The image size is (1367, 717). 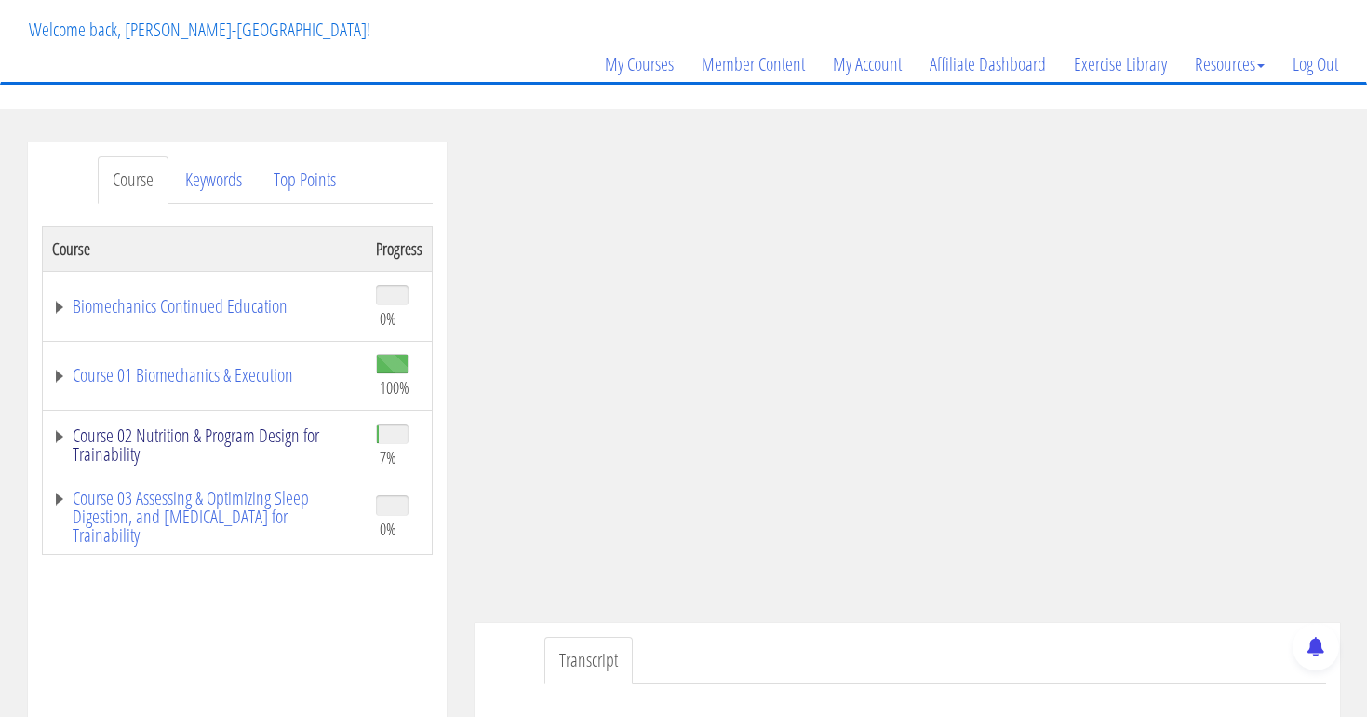 I want to click on a: Transcript, so click(x=588, y=660).